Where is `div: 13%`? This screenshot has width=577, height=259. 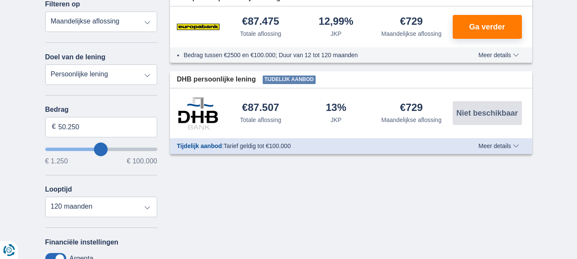
div: 13% is located at coordinates (336, 108).